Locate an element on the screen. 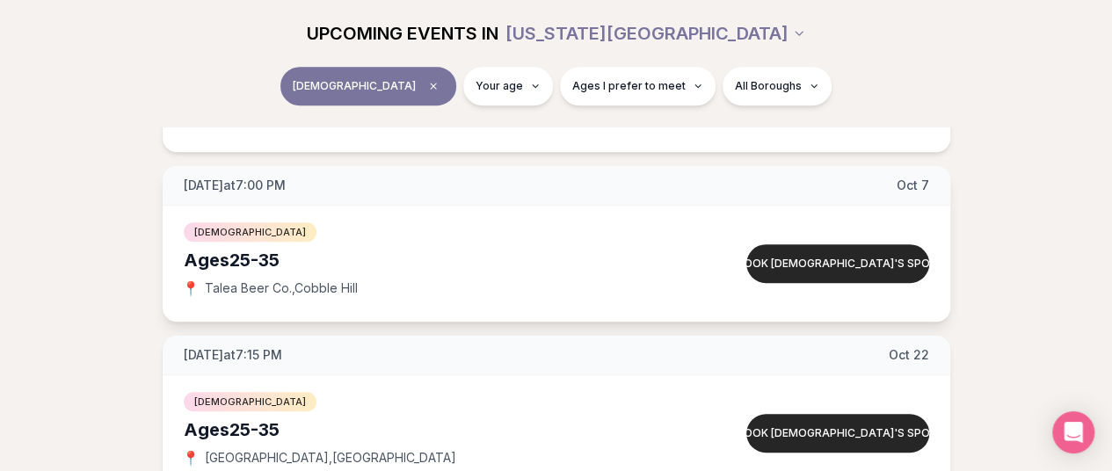  span: Oct 7 is located at coordinates (913, 186).